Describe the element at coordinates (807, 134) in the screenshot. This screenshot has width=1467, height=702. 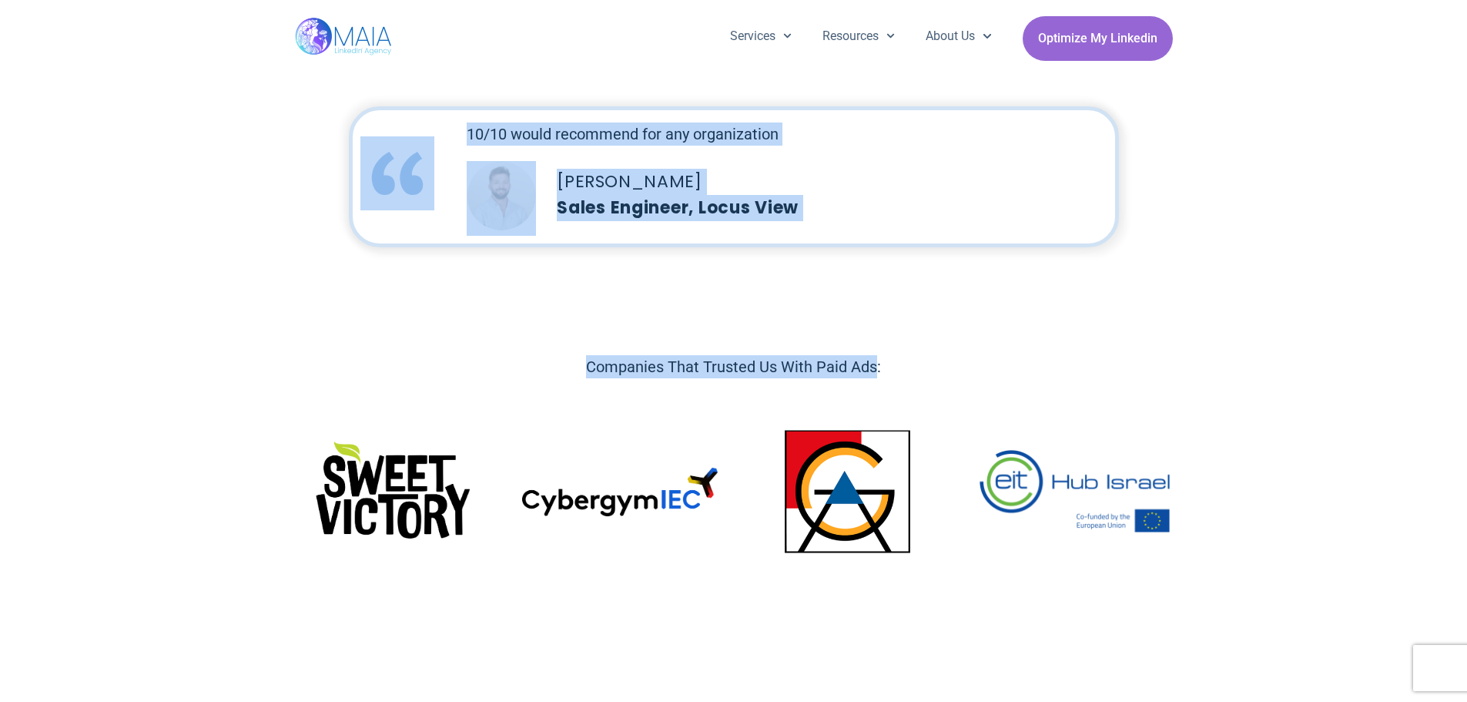
I see `h2: 10/10 would recommend for any organization` at that location.